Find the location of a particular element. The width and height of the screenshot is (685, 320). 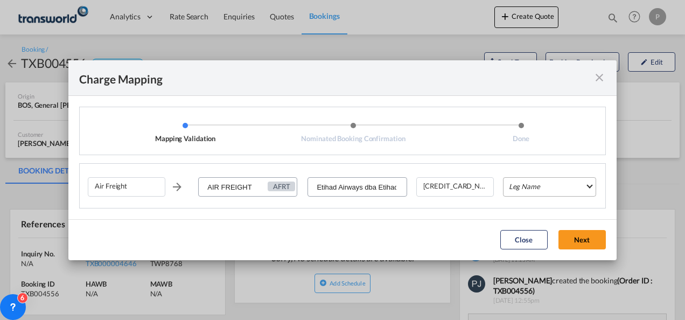

md-icon: icon-arrow-right is located at coordinates (177, 187).